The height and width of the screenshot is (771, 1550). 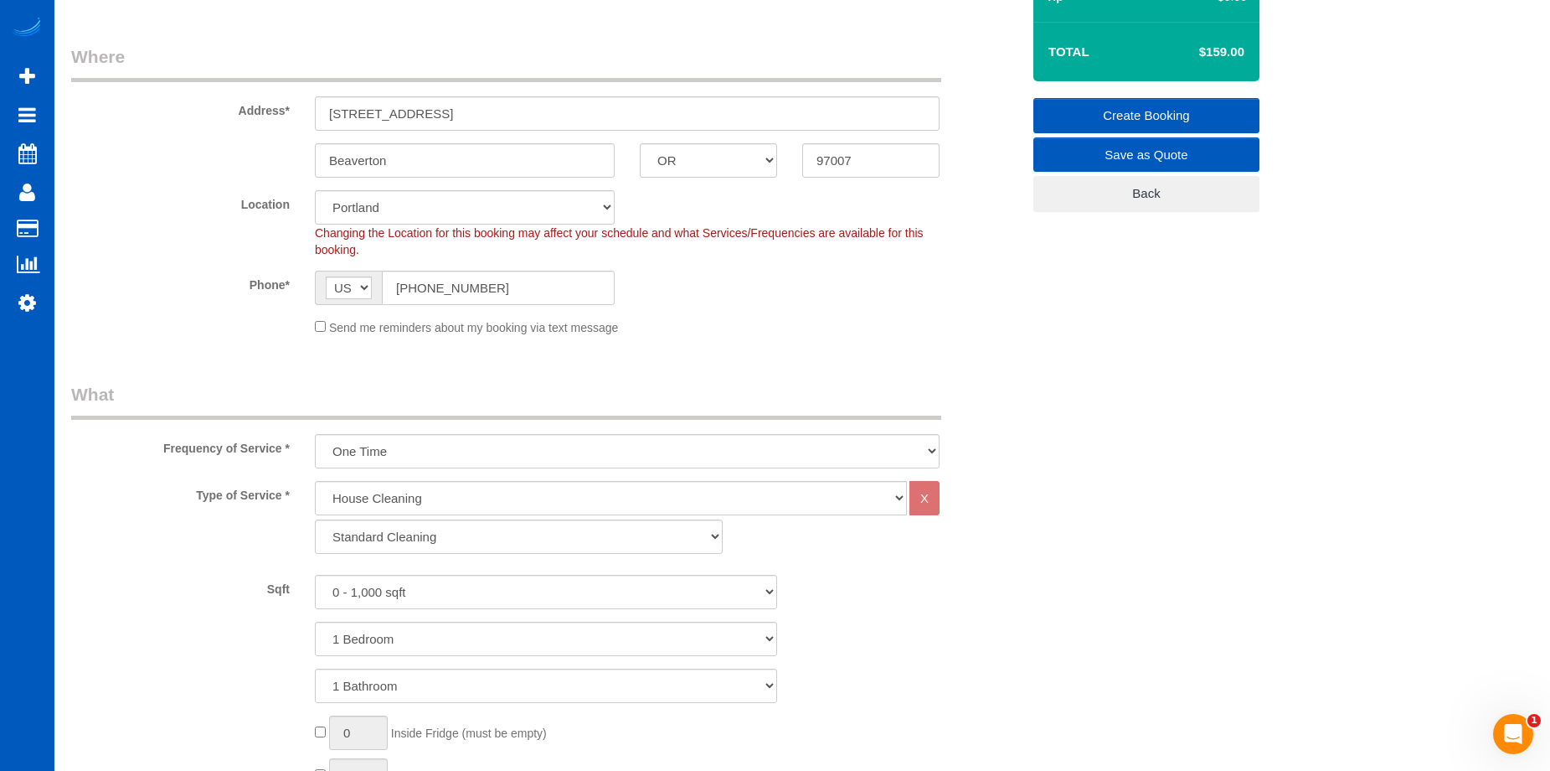 I want to click on label: Frequency of Service *, so click(x=180, y=445).